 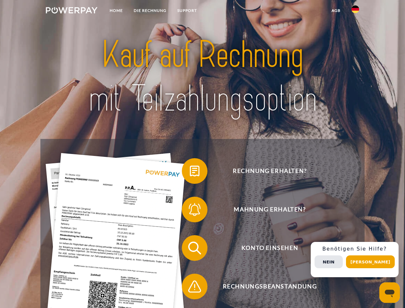 I want to click on img: title-powerpay_de.svg, so click(x=202, y=77).